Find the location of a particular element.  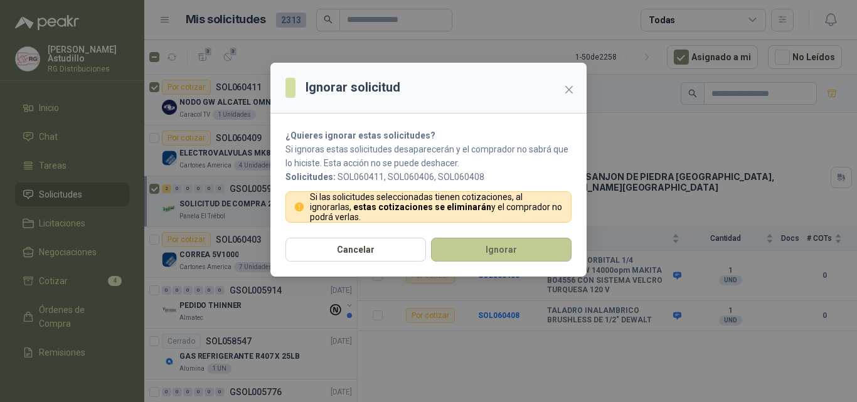

p: Si las solicitudes seleccionadas tienen cotizaciones, al ignorarlas, y el comprador no podrá verlas. is located at coordinates (437, 207).